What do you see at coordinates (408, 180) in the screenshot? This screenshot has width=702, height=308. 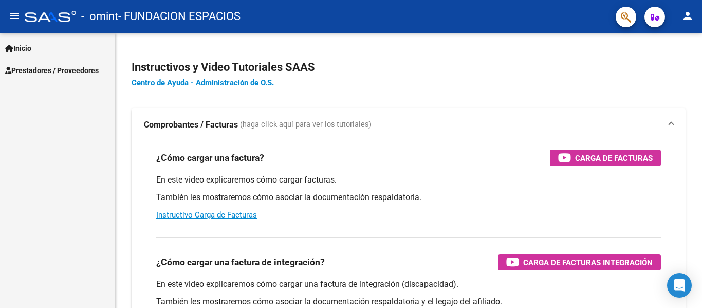 I see `p: En este video explicaremos cómo cargar facturas.` at bounding box center [408, 180].